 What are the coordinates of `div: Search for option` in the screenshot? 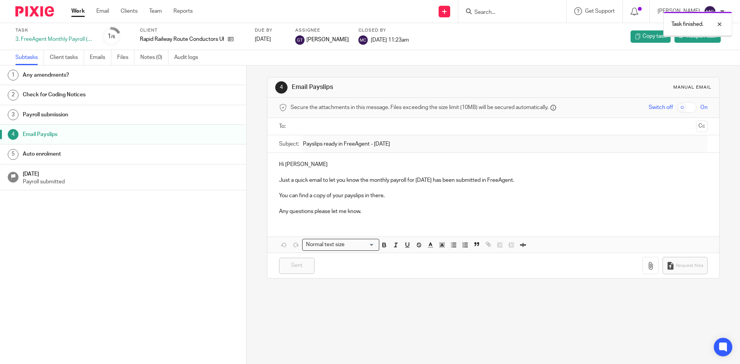 It's located at (341, 245).